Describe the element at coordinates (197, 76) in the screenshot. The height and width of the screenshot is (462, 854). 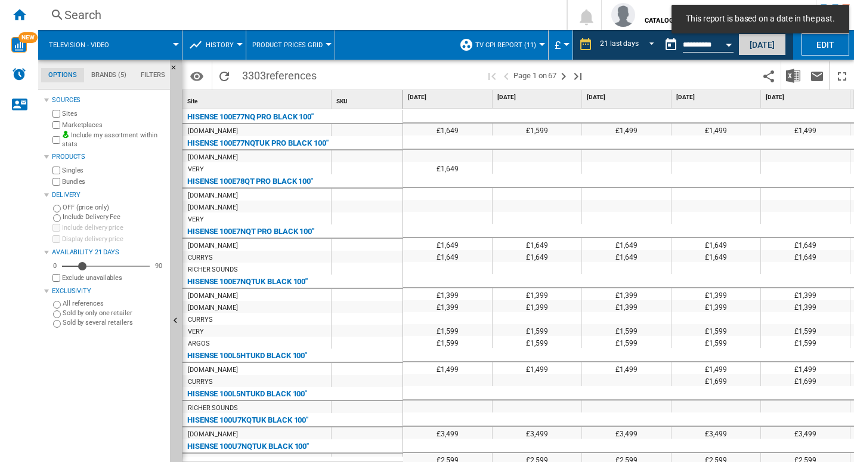
I see `button: Options` at that location.